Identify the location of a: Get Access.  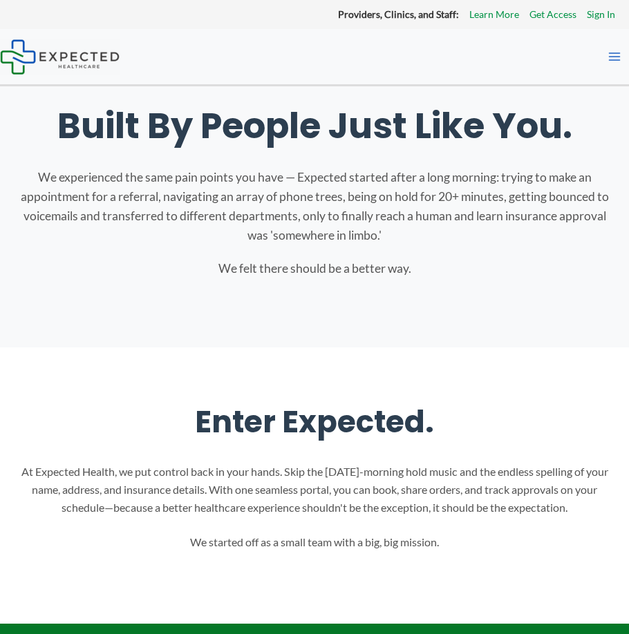
(553, 15).